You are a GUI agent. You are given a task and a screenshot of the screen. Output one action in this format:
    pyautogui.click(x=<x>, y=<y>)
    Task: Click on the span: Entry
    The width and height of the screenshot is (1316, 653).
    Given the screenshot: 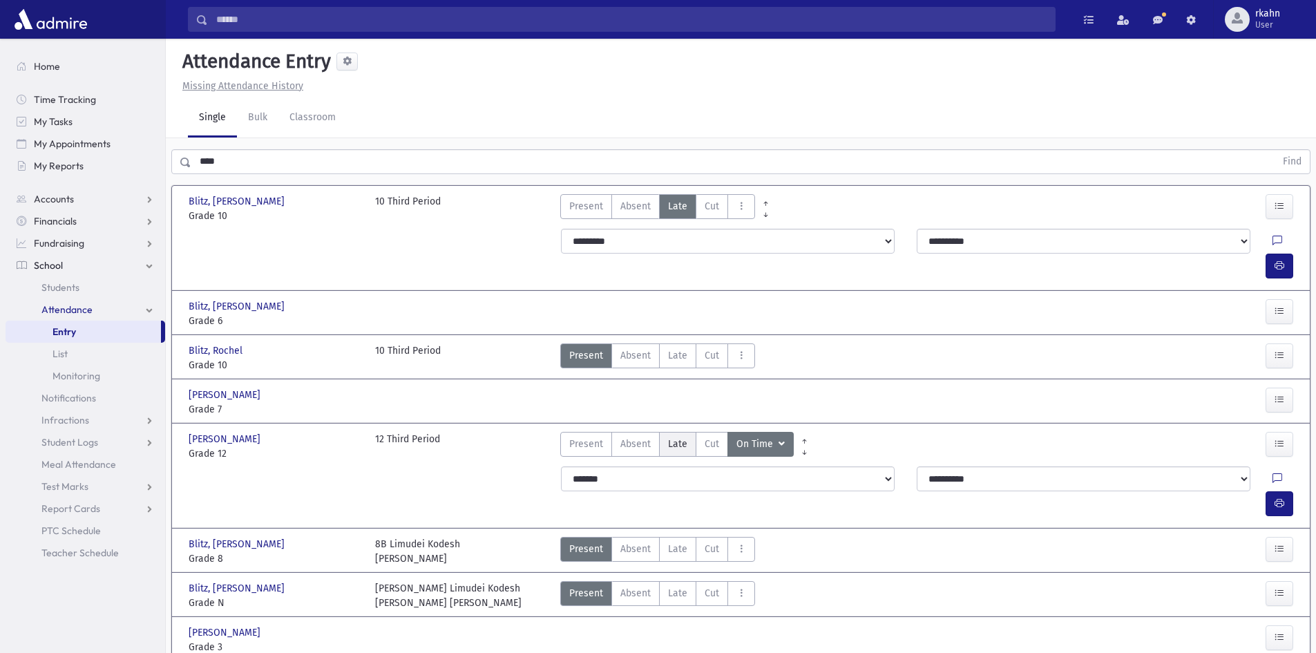 What is the action you would take?
    pyautogui.click(x=64, y=332)
    